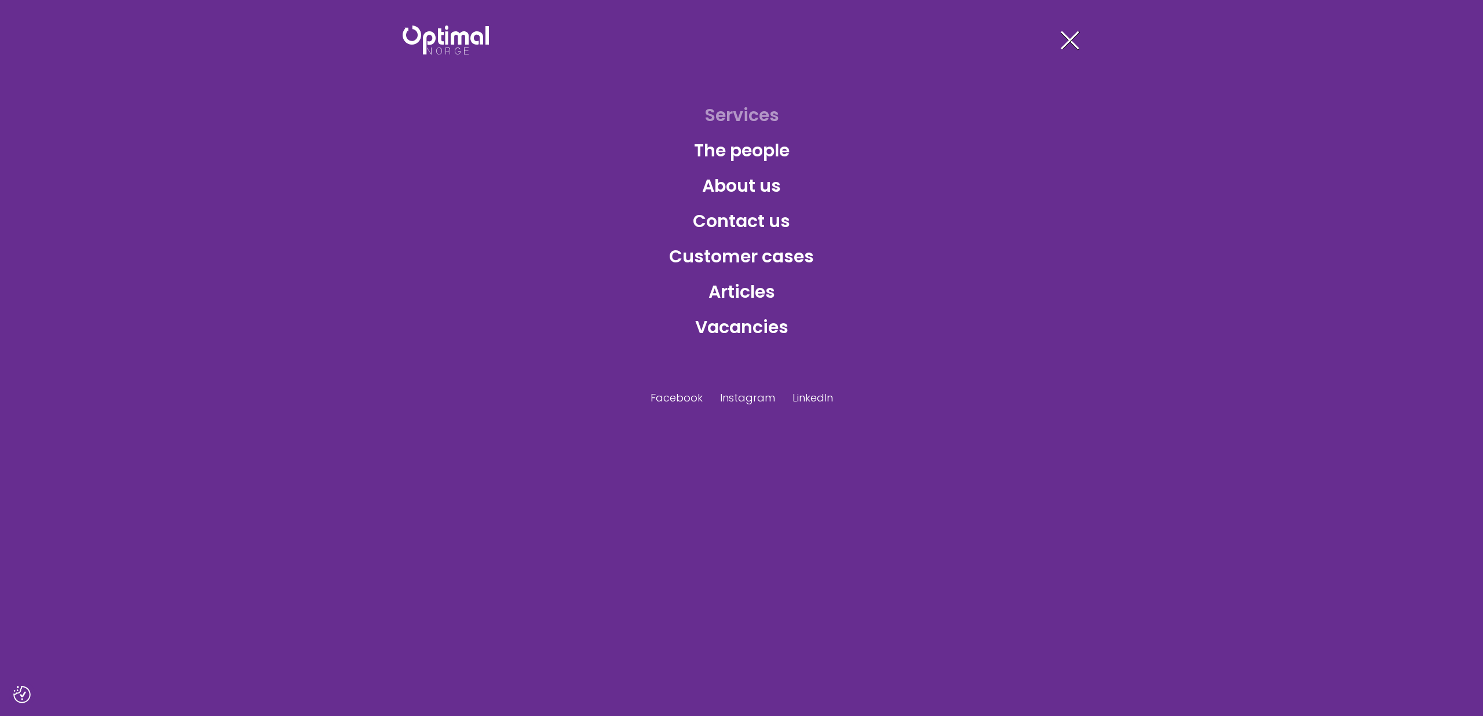 Image resolution: width=1483 pixels, height=716 pixels. Describe the element at coordinates (748, 398) in the screenshot. I see `font: Instagram` at that location.